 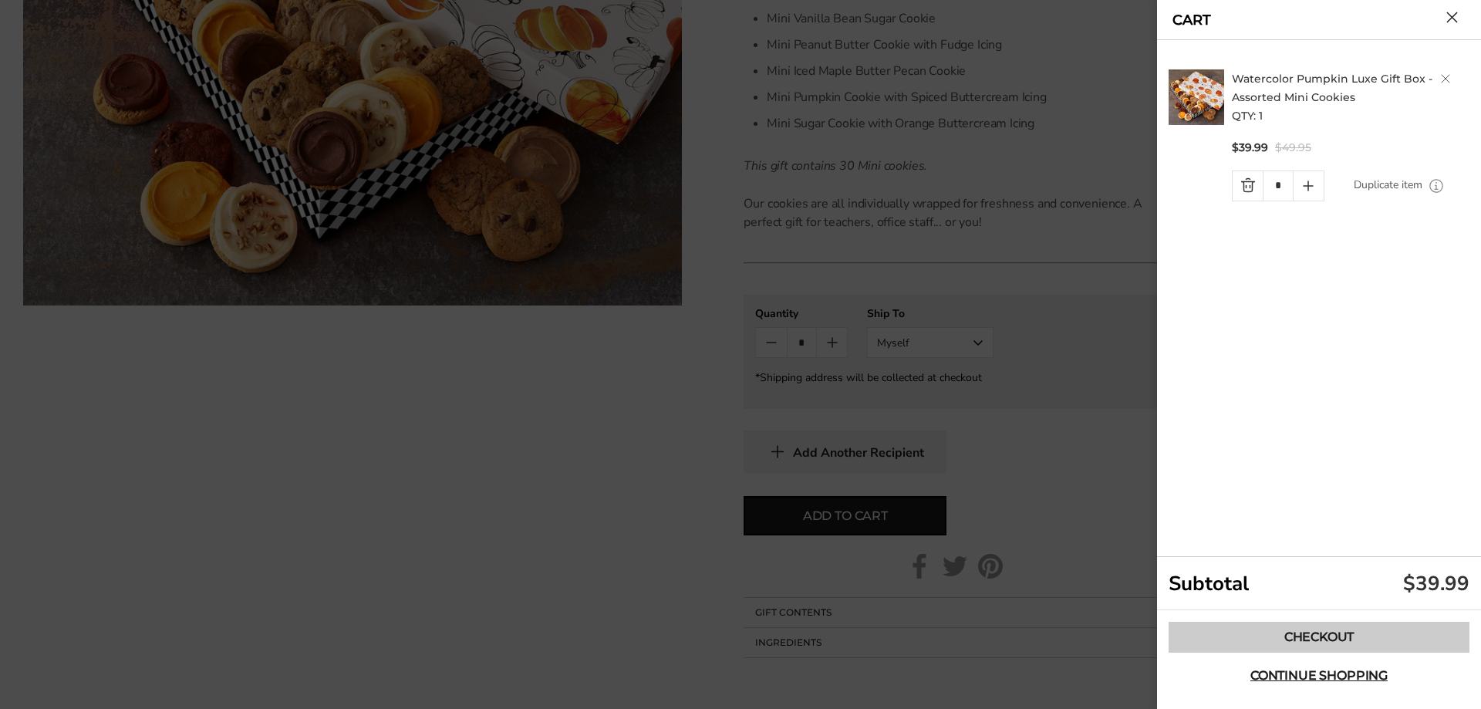 I want to click on a: Delete product, so click(x=1446, y=79).